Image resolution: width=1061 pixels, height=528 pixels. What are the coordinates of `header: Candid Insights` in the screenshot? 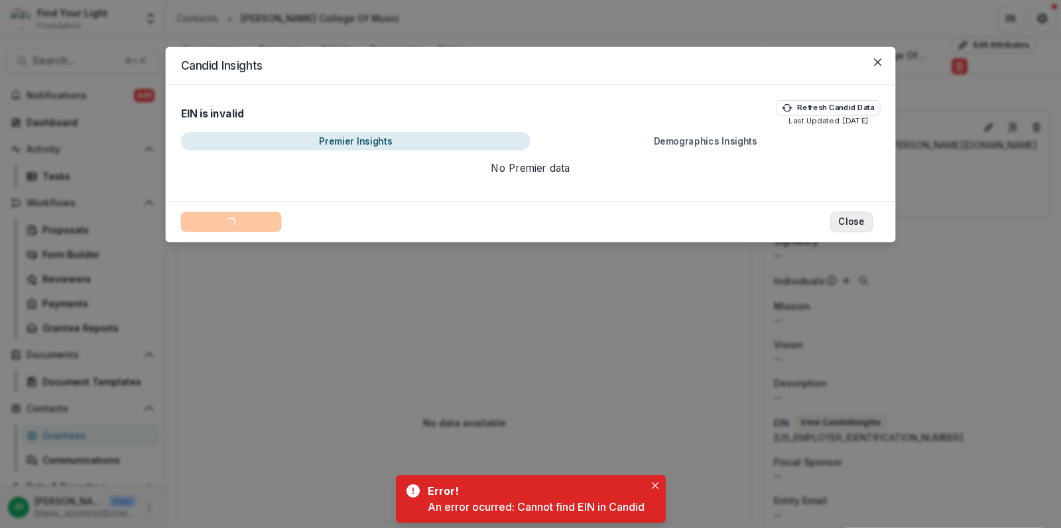 It's located at (530, 66).